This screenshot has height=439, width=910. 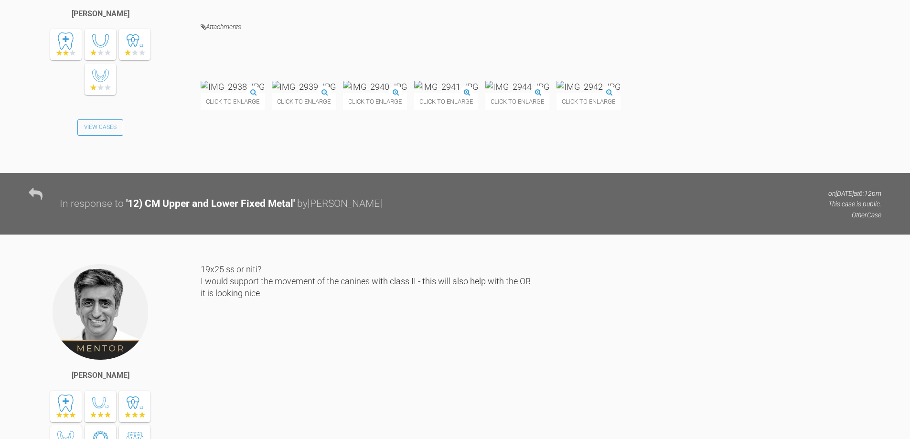 What do you see at coordinates (446, 86) in the screenshot?
I see `img: IMG_2941.JPG` at bounding box center [446, 86].